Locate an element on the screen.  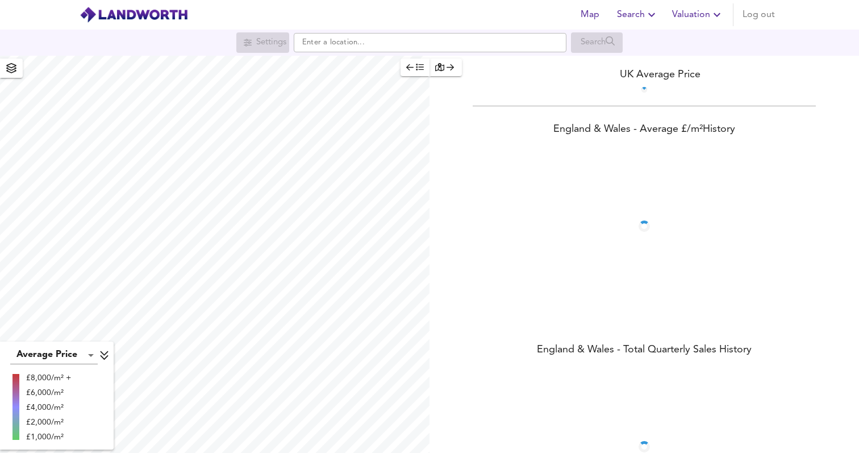
img: logo is located at coordinates (133, 15).